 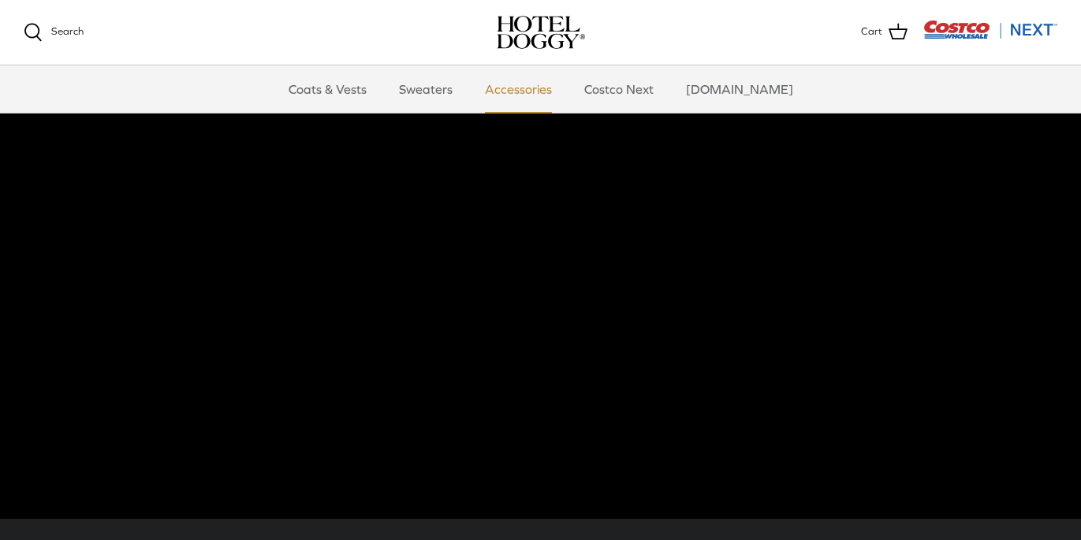 I want to click on a: Visit Costco Next, so click(x=990, y=35).